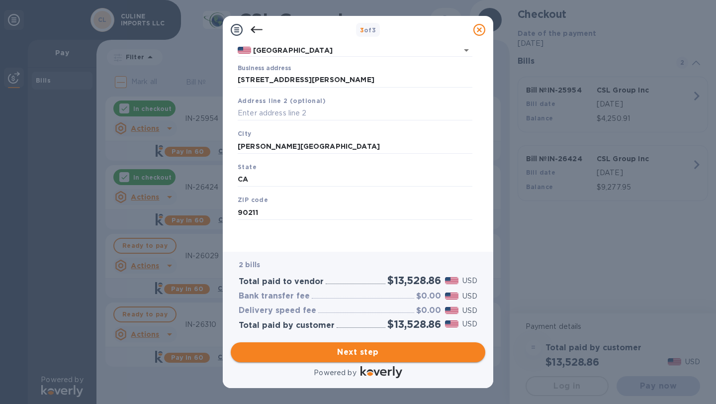 The width and height of the screenshot is (716, 404). Describe the element at coordinates (466, 50) in the screenshot. I see `button: Open` at that location.